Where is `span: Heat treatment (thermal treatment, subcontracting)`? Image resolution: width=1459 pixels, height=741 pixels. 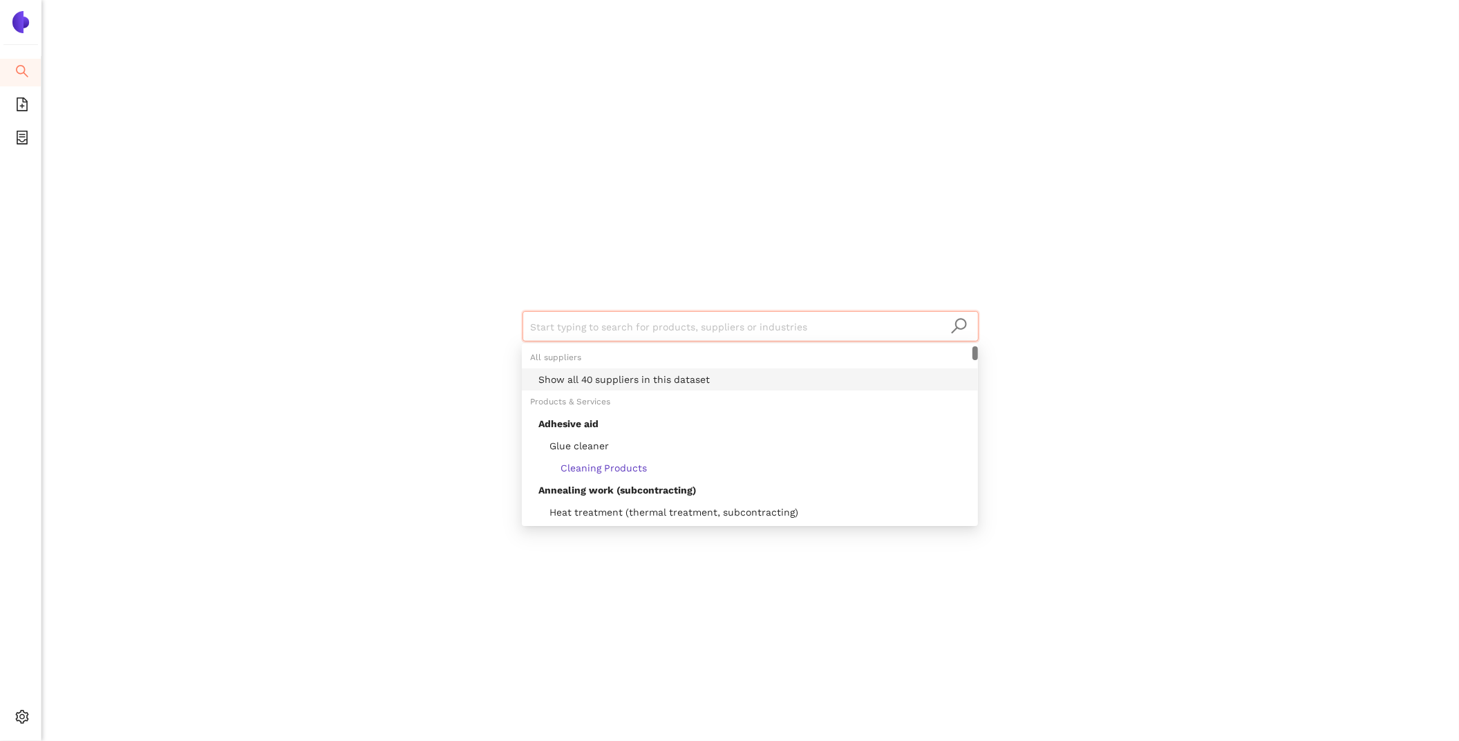 span: Heat treatment (thermal treatment, subcontracting) is located at coordinates (668, 512).